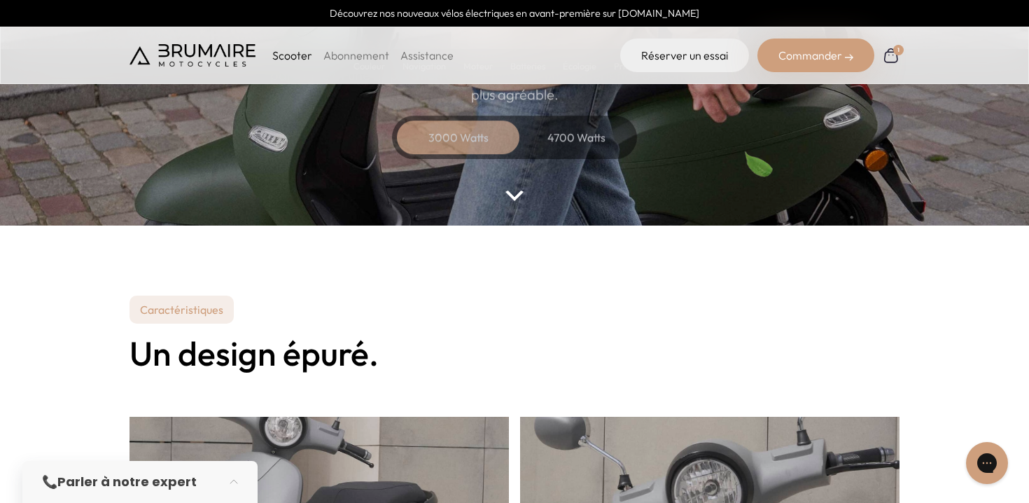 The image size is (1029, 503). I want to click on img: Panier, so click(891, 55).